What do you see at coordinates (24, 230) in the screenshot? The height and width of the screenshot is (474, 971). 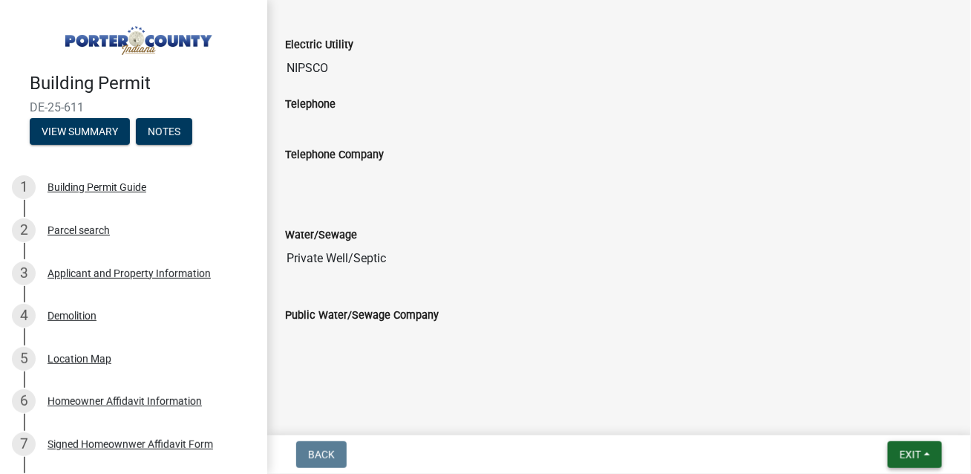 I see `div: 2` at bounding box center [24, 230].